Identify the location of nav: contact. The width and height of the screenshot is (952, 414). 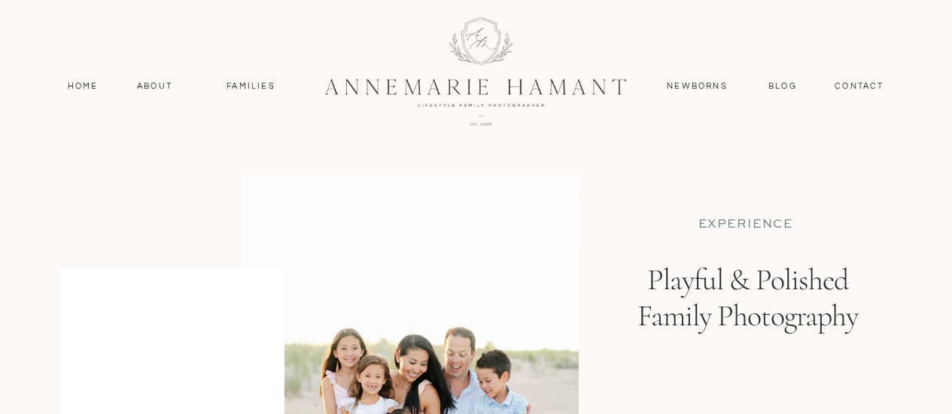
(859, 87).